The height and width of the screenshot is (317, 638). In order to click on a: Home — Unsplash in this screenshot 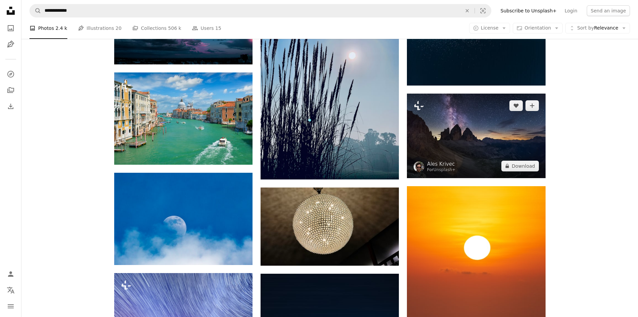, I will do `click(11, 11)`.